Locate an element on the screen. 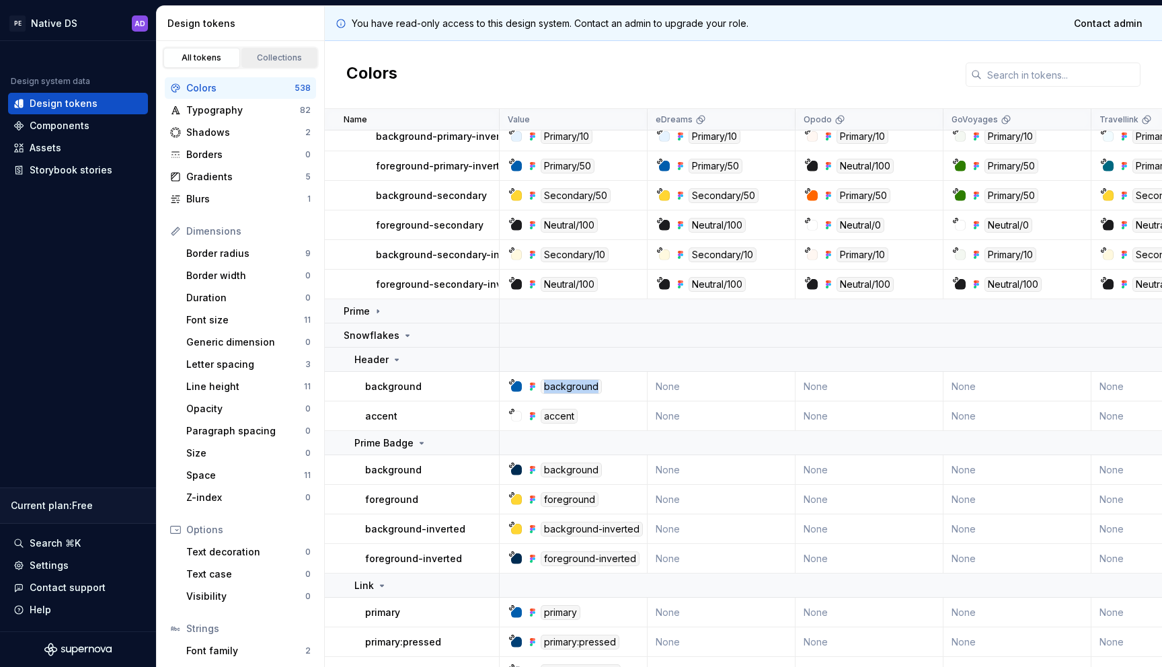 The width and height of the screenshot is (1162, 667). div: Native DS is located at coordinates (54, 24).